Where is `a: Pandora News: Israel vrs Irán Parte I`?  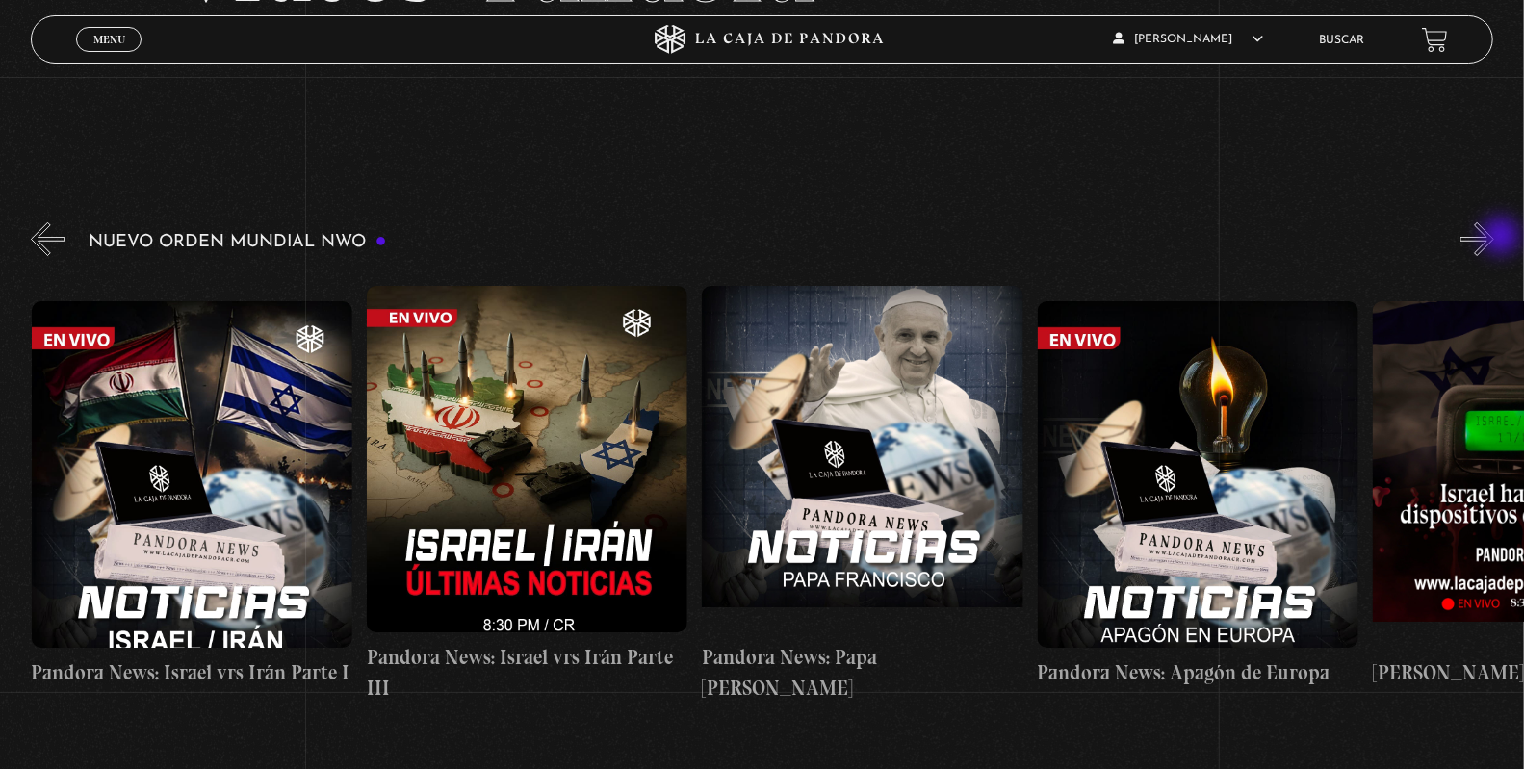 a: Pandora News: Israel vrs Irán Parte I is located at coordinates (192, 494).